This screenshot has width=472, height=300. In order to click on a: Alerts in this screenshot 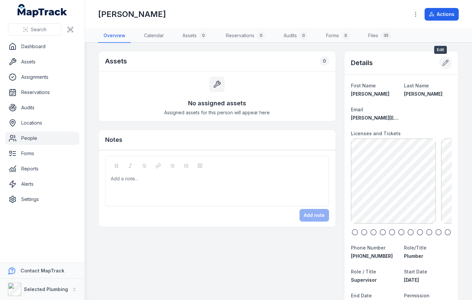, I will do `click(42, 184)`.